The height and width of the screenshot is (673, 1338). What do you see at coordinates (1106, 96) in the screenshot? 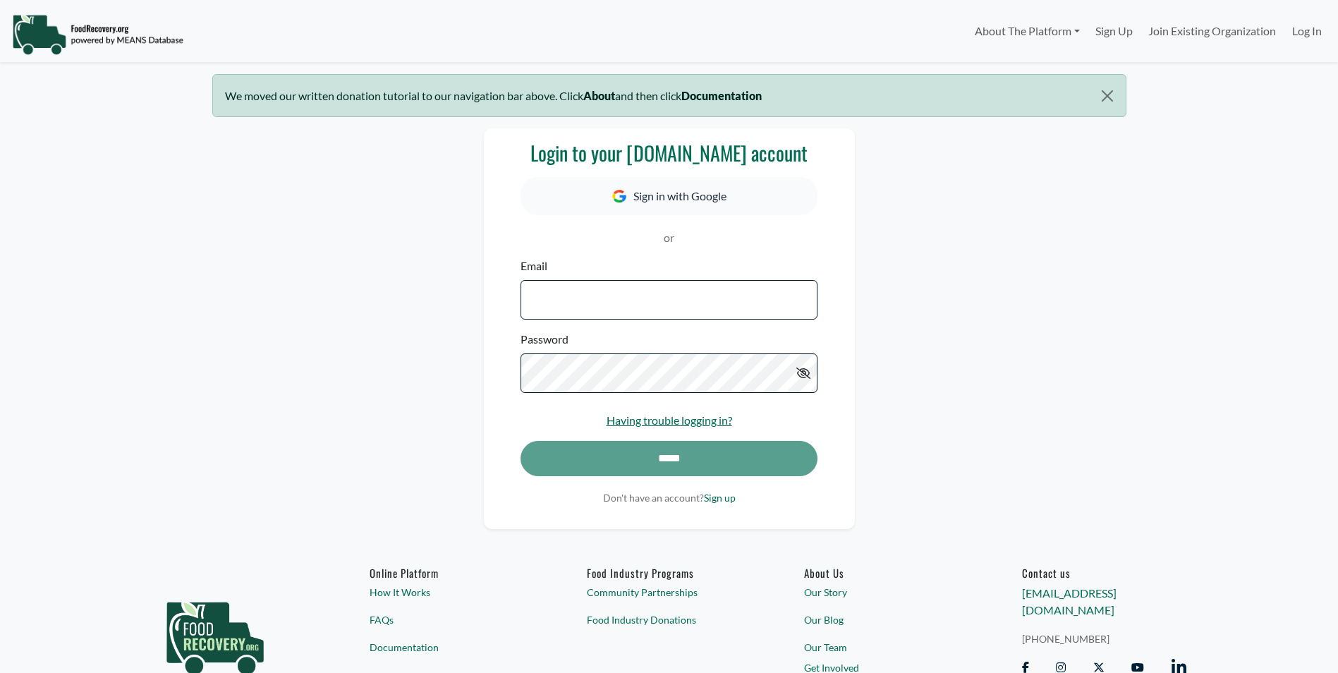
I see `button: Close` at bounding box center [1106, 96].